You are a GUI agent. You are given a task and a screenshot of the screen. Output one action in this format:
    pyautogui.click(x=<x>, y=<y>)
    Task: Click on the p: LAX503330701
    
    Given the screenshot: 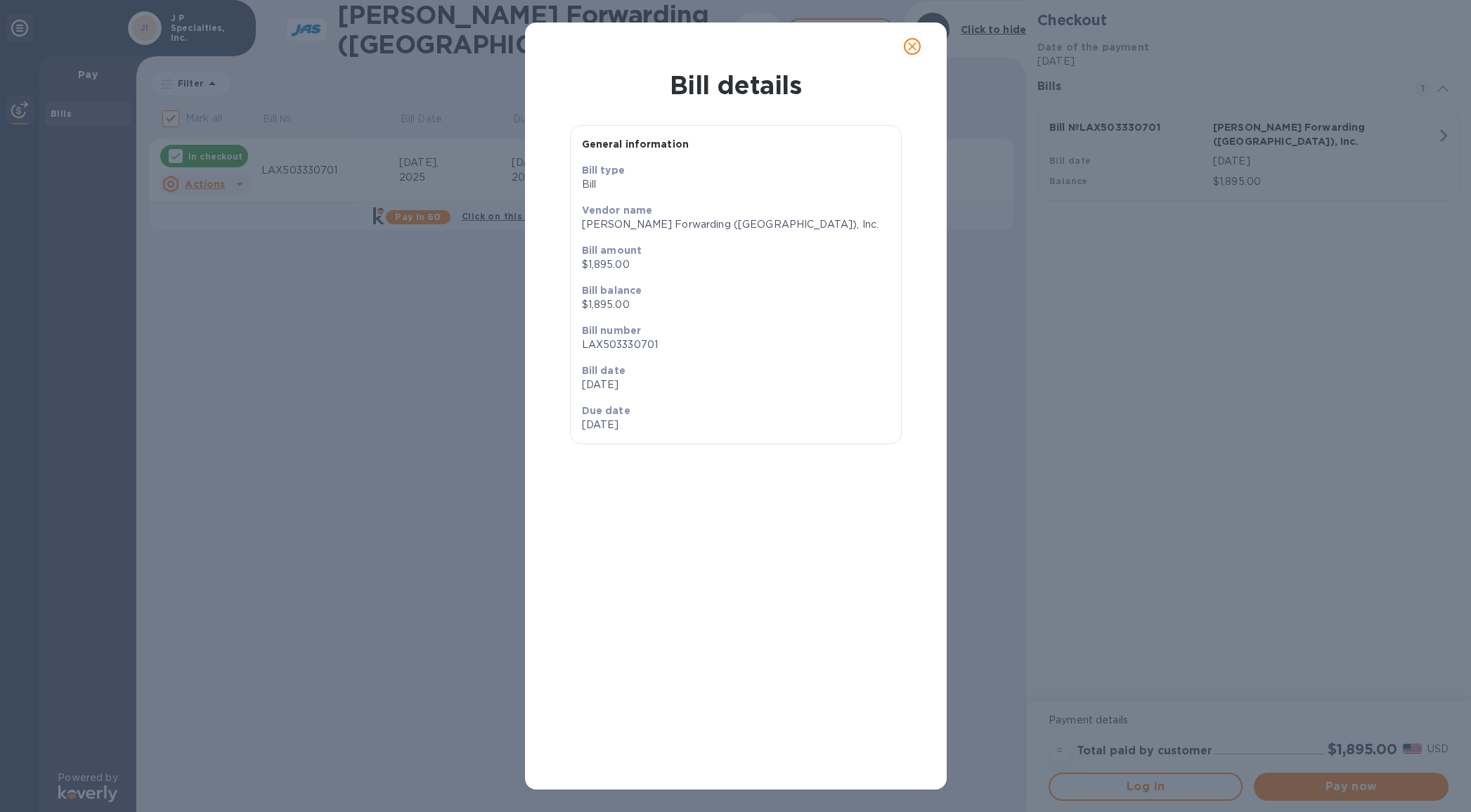 What is the action you would take?
    pyautogui.click(x=736, y=344)
    